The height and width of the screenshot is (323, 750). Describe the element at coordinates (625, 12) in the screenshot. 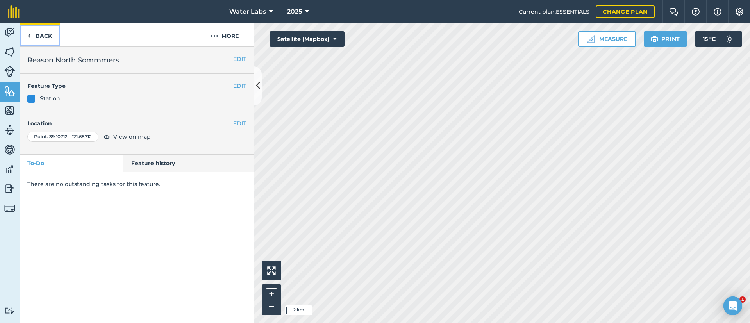

I see `a: Change plan` at that location.